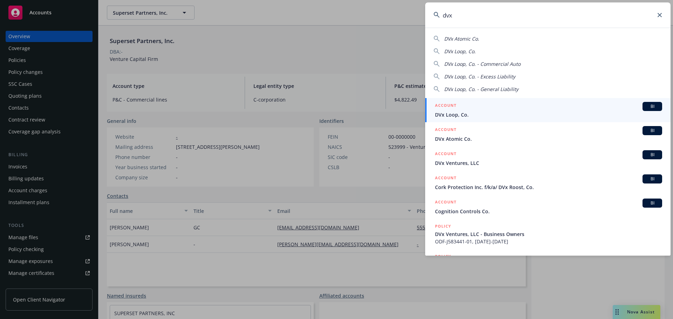  I want to click on span: DVx Loop, Co. - Commercial Auto, so click(482, 64).